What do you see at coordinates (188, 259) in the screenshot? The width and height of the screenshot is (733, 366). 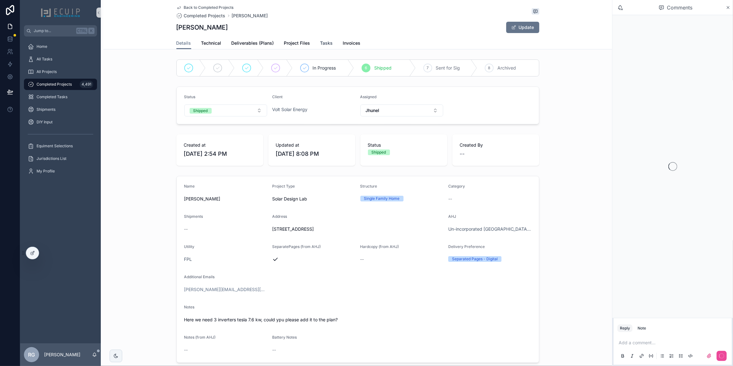 I see `a: FPL` at bounding box center [188, 259].